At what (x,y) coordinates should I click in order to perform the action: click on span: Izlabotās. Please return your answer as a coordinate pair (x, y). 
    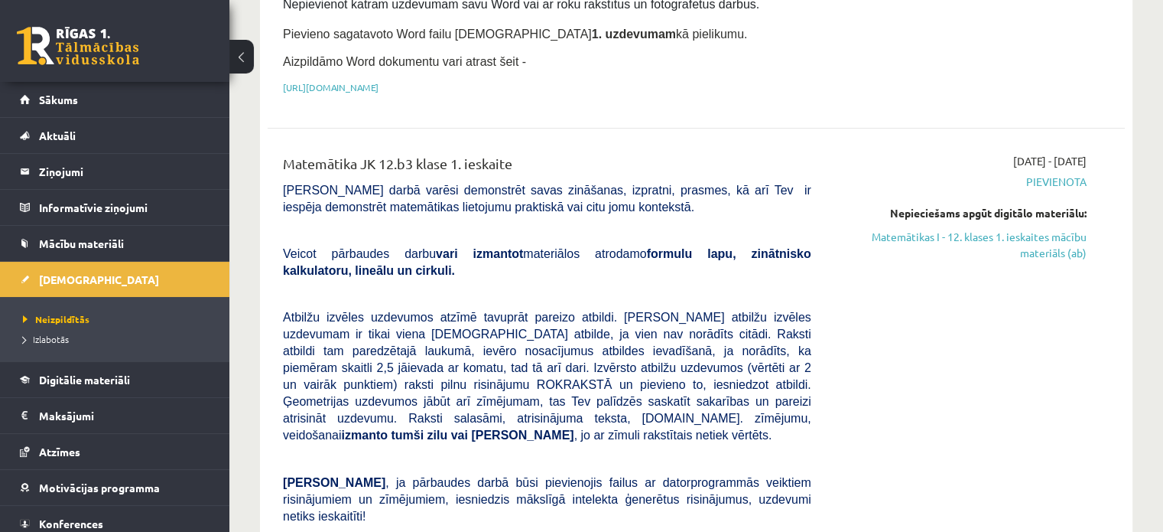
    Looking at the image, I should click on (46, 339).